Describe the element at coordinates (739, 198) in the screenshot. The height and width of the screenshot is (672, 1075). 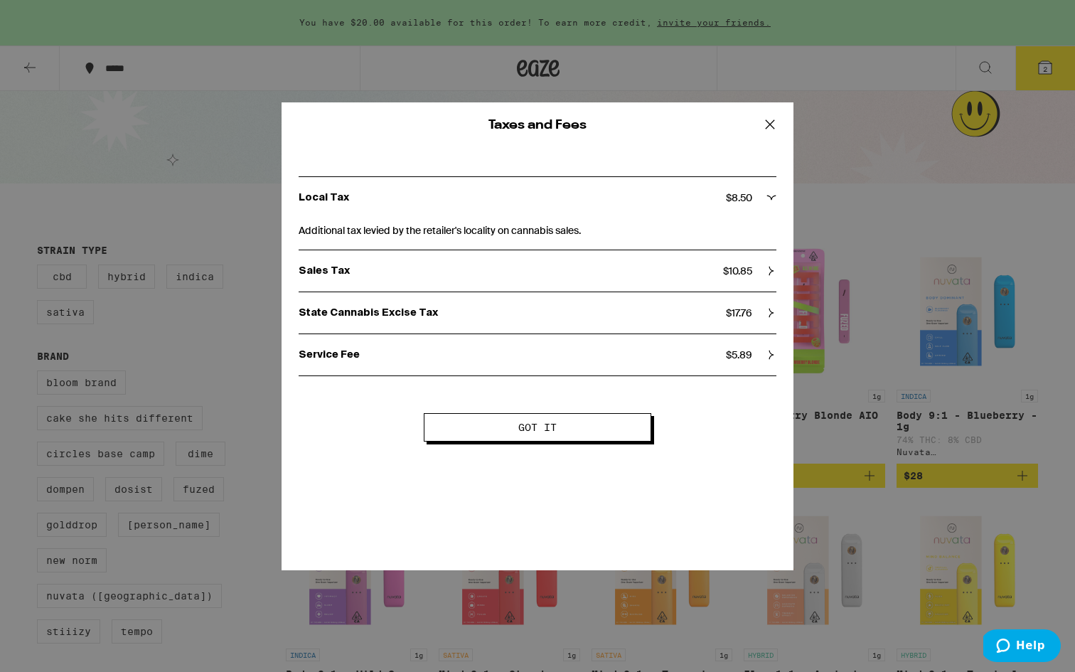
I see `span: $ 8.50` at that location.